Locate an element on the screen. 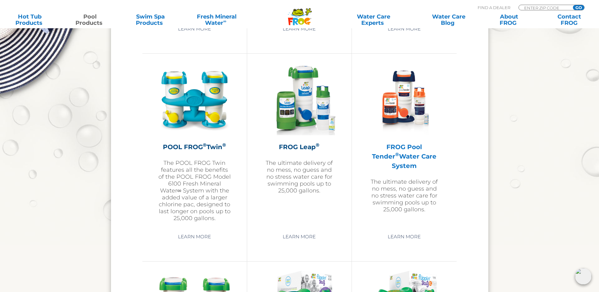  input: Zip Code Form is located at coordinates (545, 8).